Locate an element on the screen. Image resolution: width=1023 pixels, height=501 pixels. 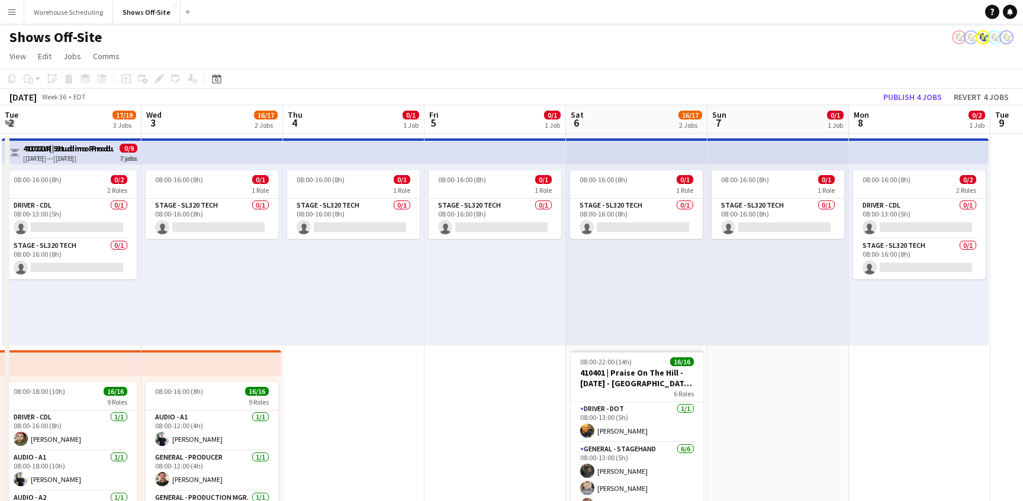
div: EDT is located at coordinates (79, 96).